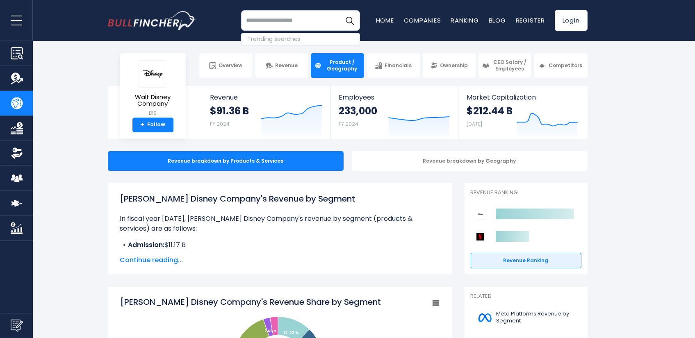 The height and width of the screenshot is (338, 695). Describe the element at coordinates (422, 20) in the screenshot. I see `a: Companies` at that location.